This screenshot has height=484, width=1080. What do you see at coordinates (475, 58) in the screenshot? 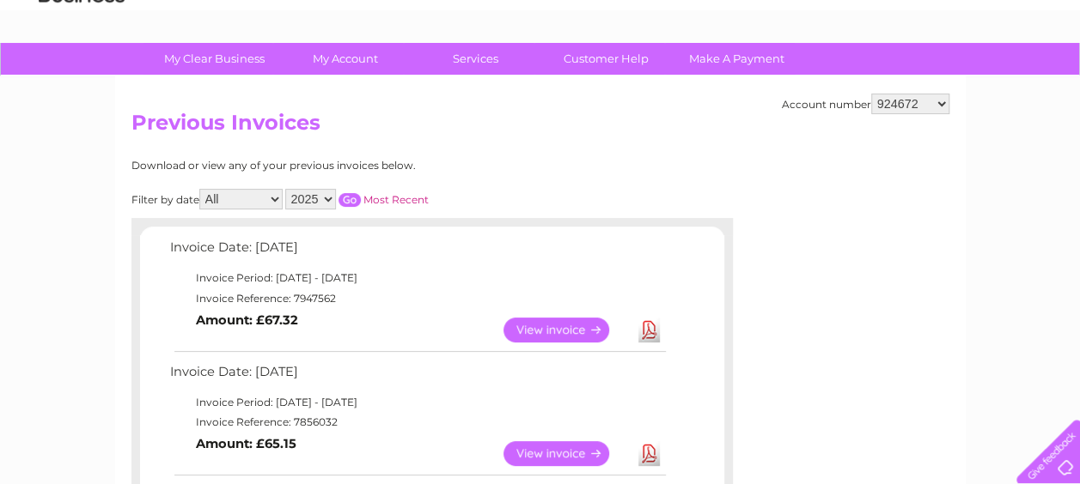
I see `a: Services` at bounding box center [475, 58].